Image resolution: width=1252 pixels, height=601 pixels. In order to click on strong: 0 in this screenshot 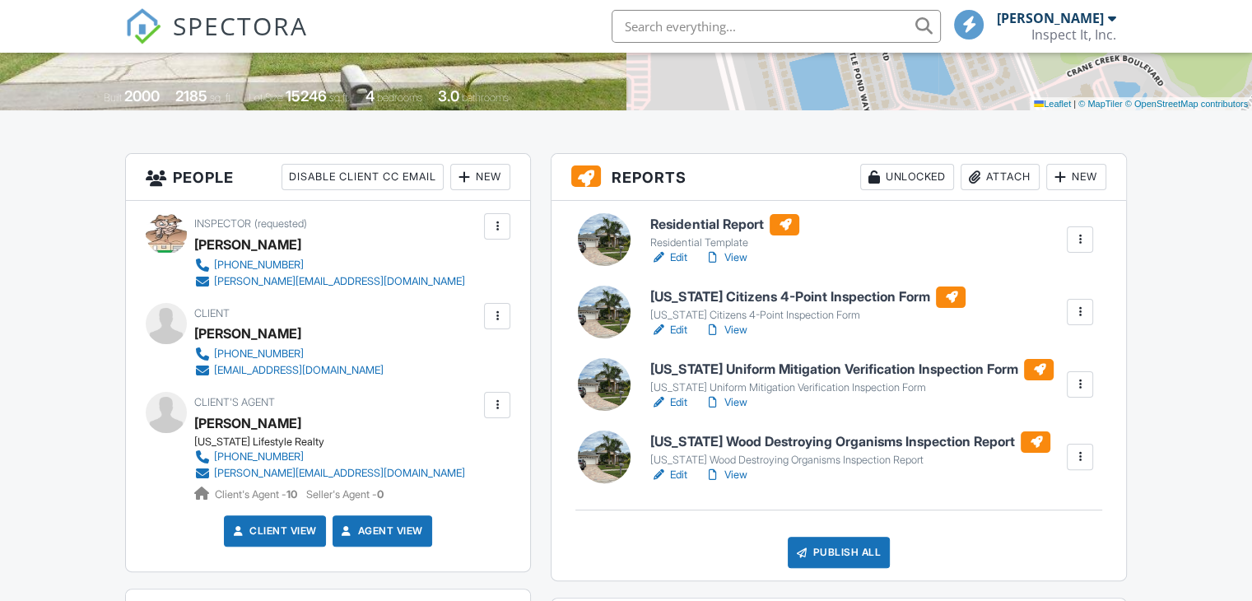, I will do `click(380, 494)`.